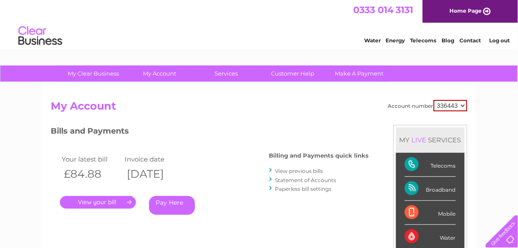 The height and width of the screenshot is (248, 518). What do you see at coordinates (427, 106) in the screenshot?
I see `div: Account number` at bounding box center [427, 106].